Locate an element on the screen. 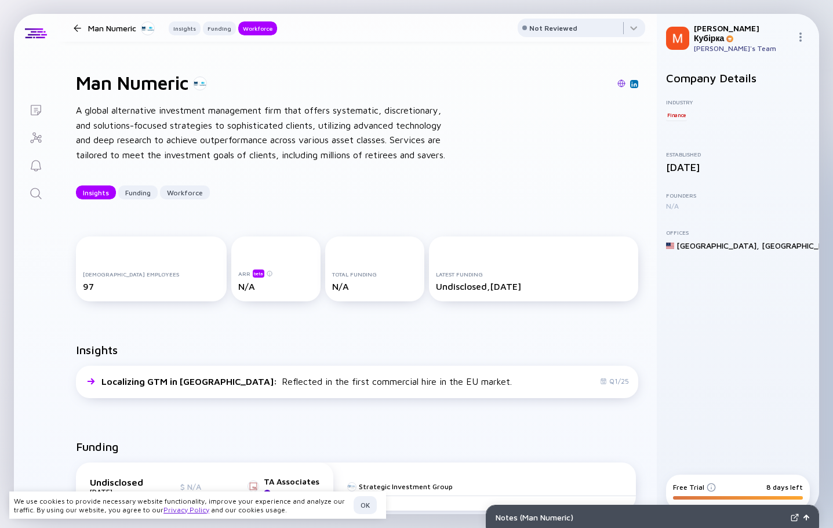  div: Free Trial is located at coordinates (694, 487).